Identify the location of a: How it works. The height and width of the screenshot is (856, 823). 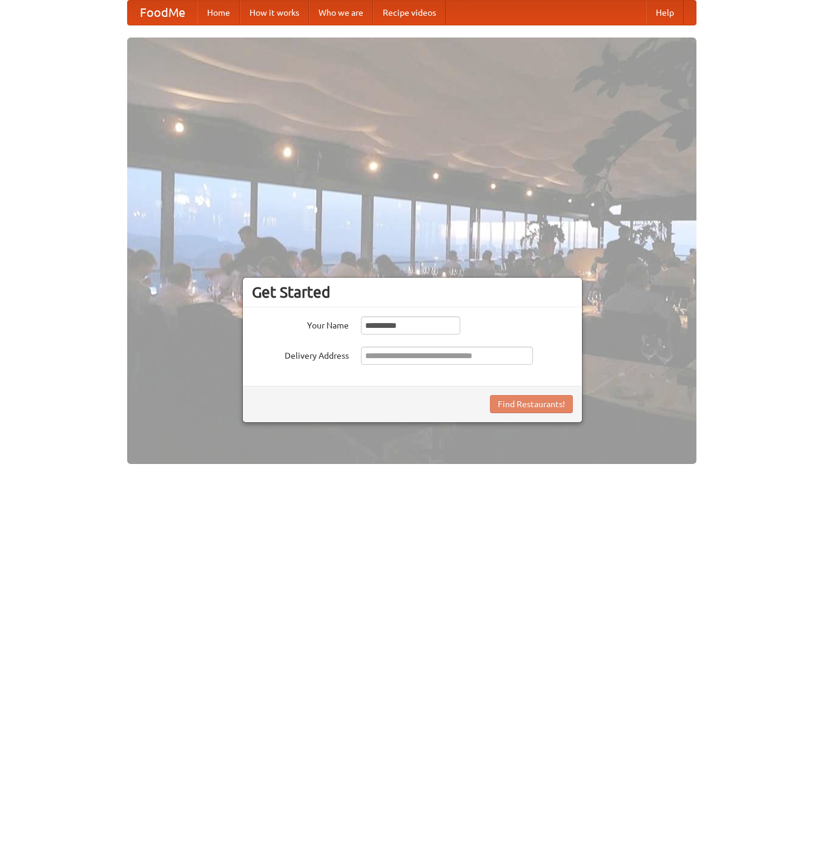
(274, 13).